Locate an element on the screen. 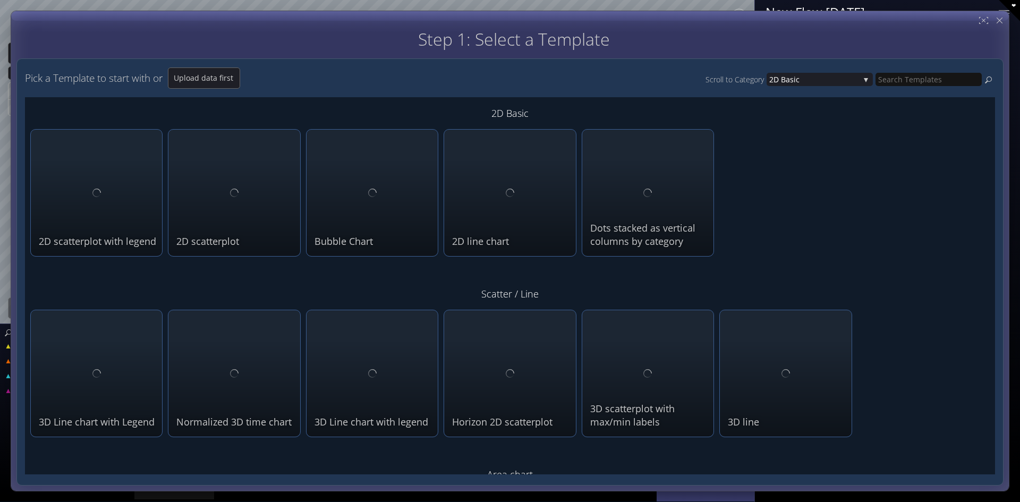 This screenshot has height=502, width=1020. div: 2D Basic is located at coordinates (510, 113).